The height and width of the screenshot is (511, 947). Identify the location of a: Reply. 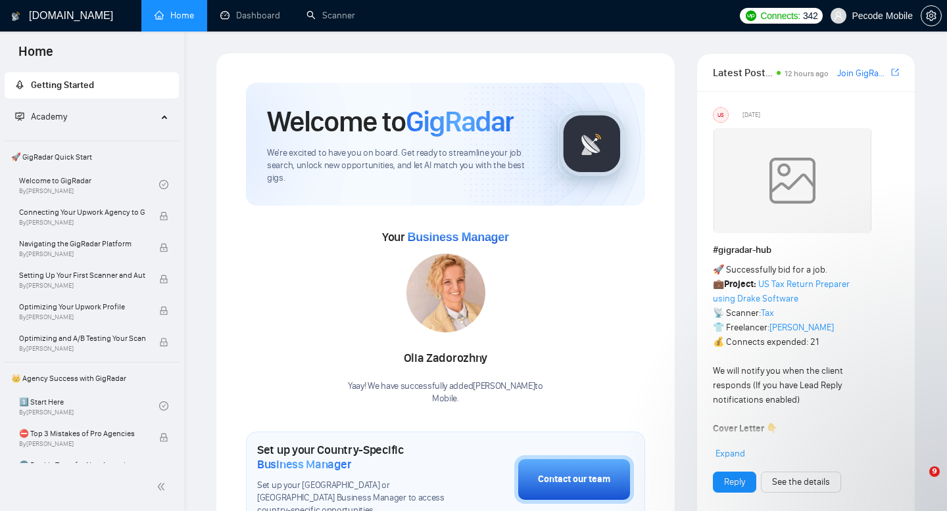
(734, 483).